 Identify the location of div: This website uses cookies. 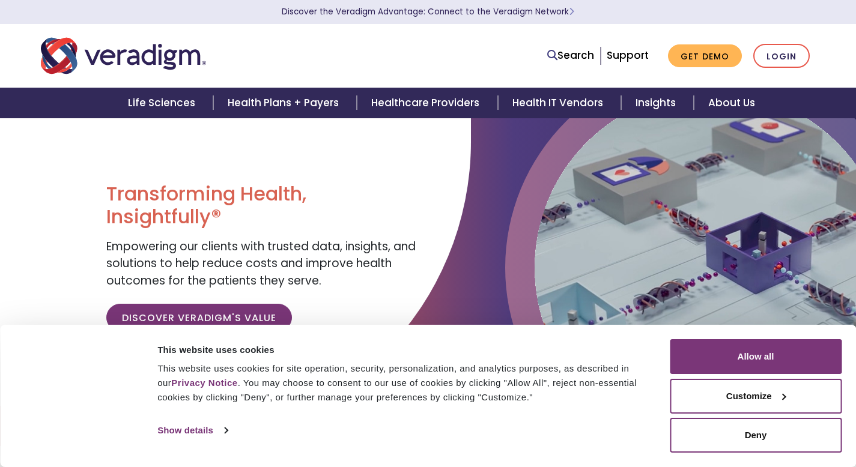
(407, 350).